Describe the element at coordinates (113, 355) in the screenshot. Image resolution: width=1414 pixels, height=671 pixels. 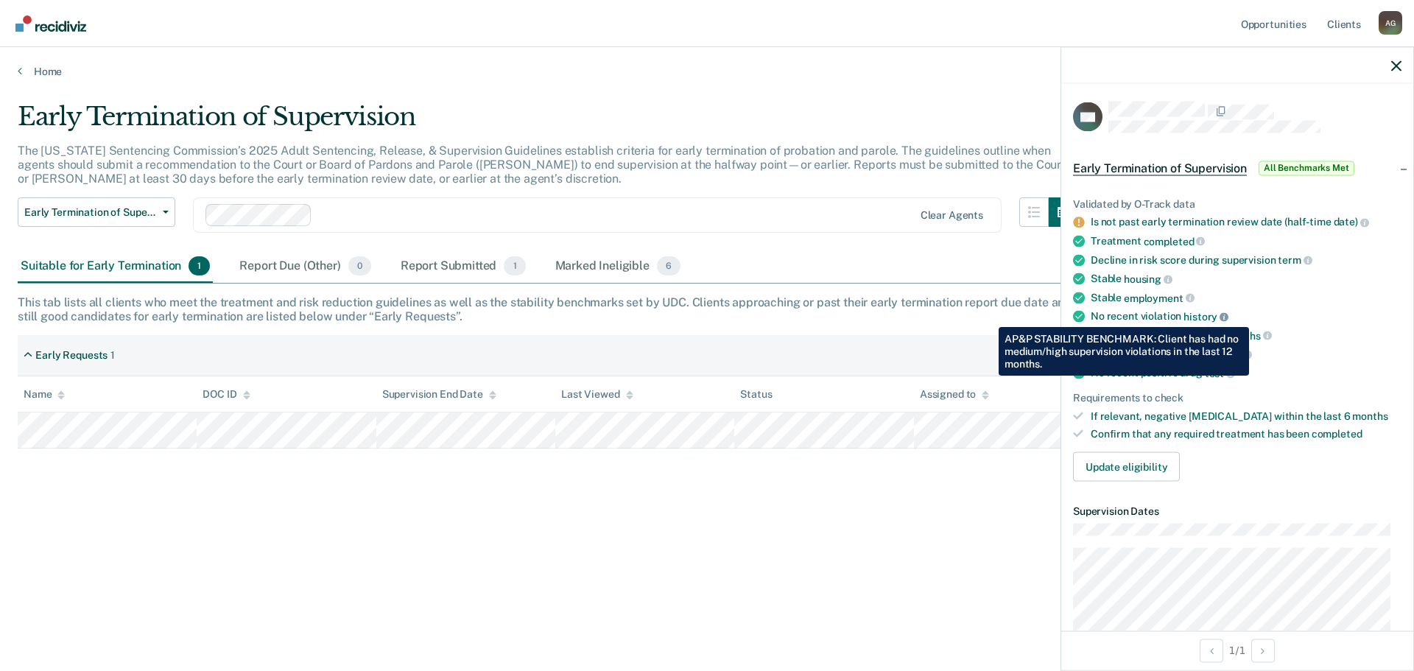
I see `div: 1` at that location.